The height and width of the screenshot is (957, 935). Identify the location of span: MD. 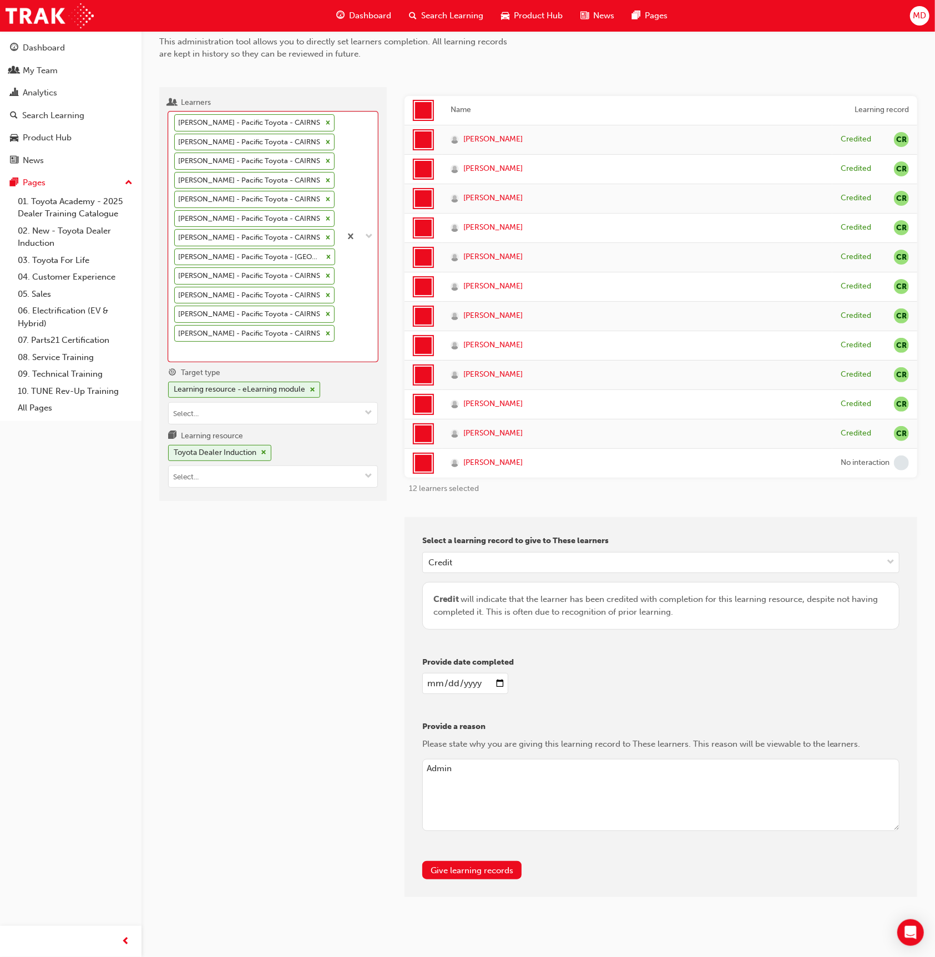
(919, 16).